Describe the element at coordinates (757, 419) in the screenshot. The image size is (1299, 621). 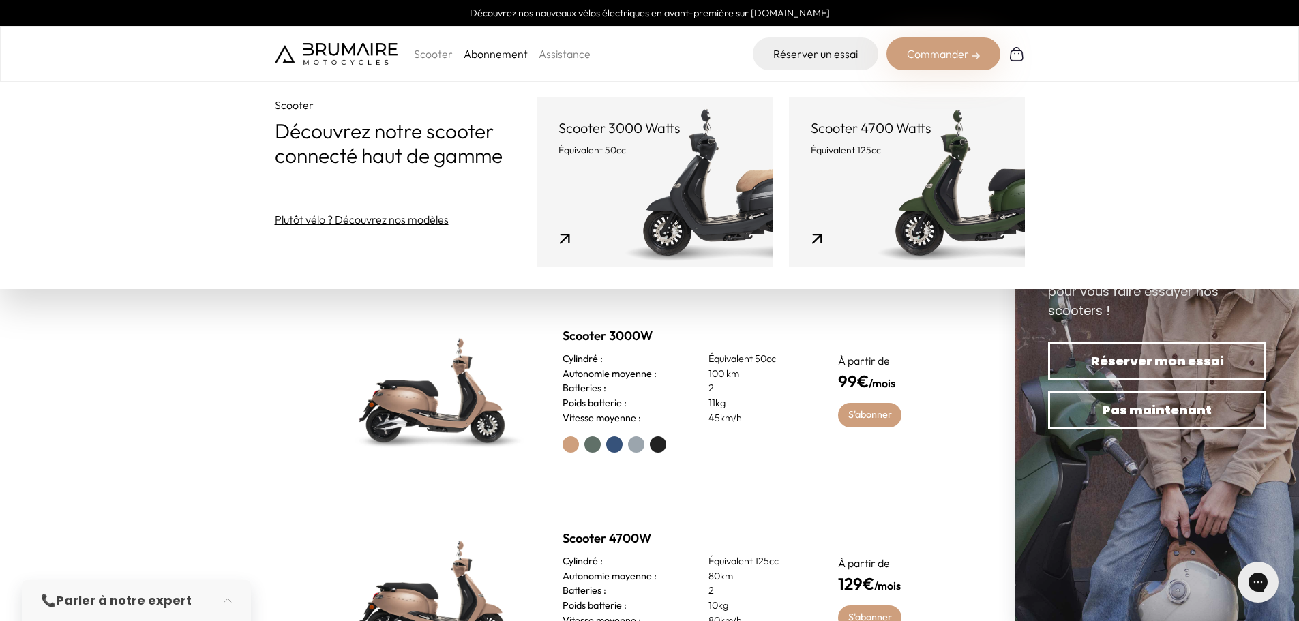
I see `p: 45km/h` at that location.